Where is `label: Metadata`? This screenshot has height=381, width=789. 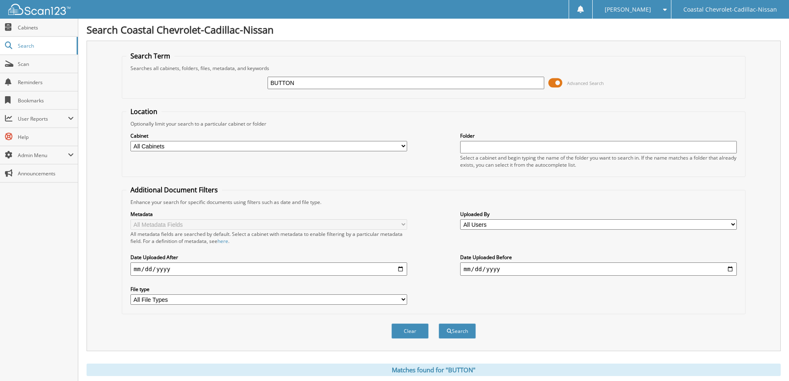 label: Metadata is located at coordinates (269, 214).